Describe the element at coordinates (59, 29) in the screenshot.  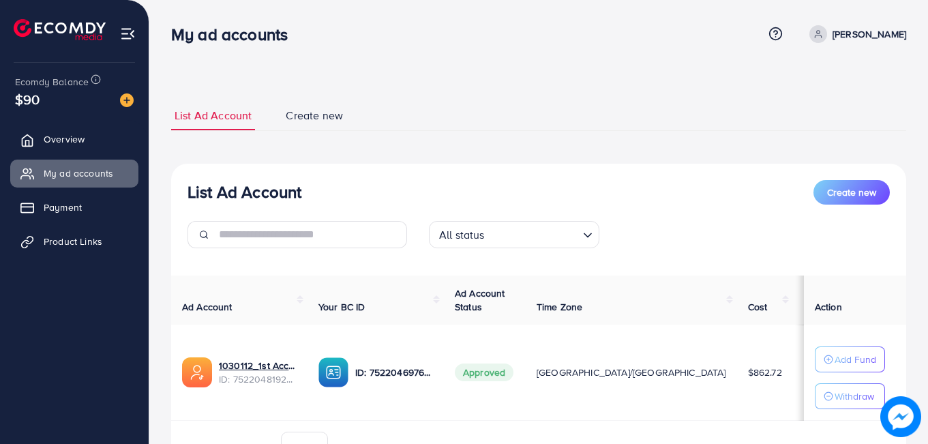
I see `img: logo` at that location.